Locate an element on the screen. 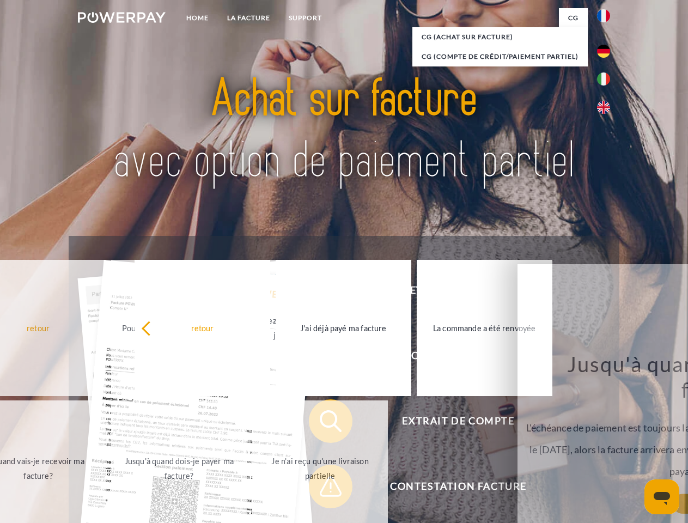 The image size is (688, 523). img: logo-powerpay-white.svg is located at coordinates (121, 17).